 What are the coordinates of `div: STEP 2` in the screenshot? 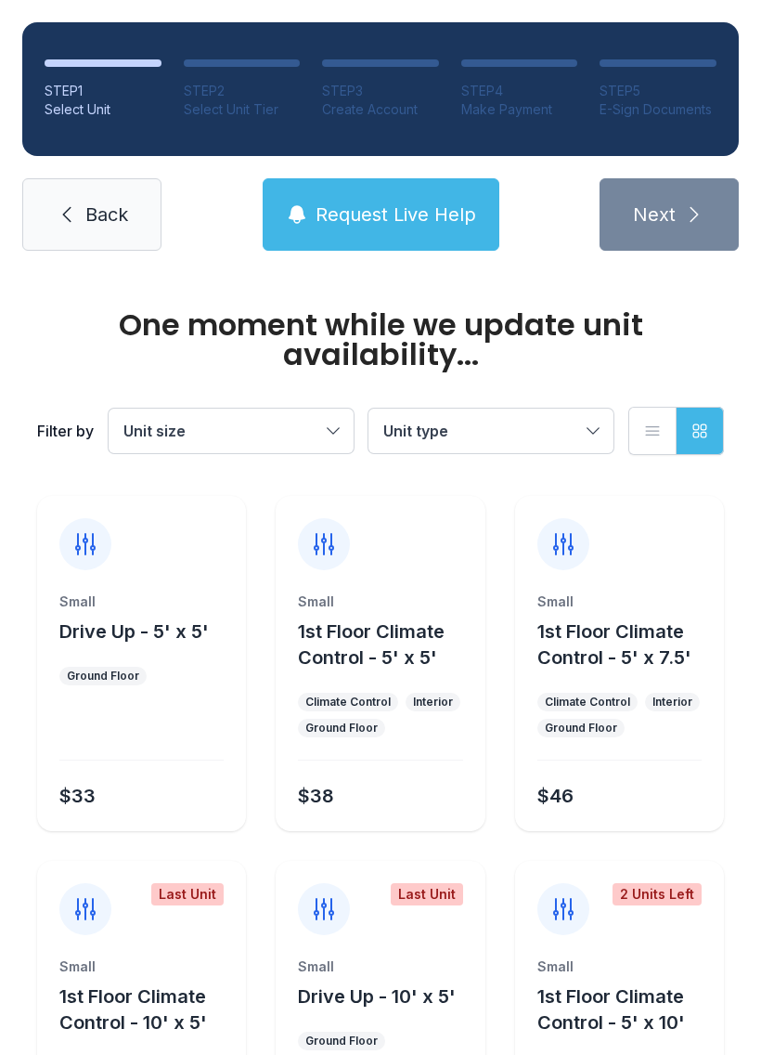 It's located at (242, 91).